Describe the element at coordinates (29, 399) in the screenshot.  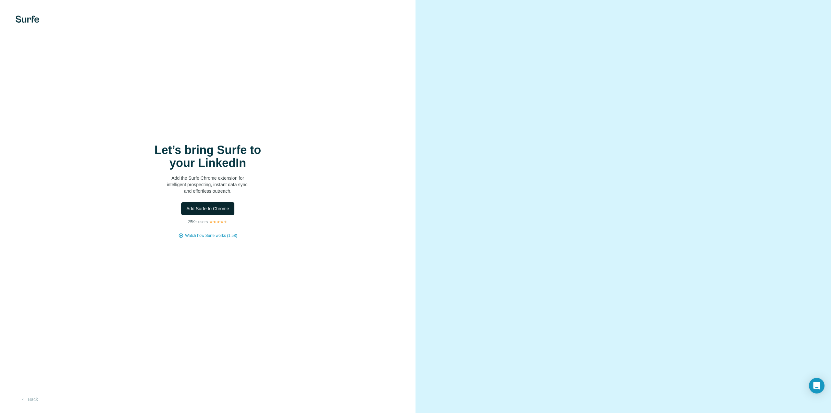
I see `button: Back` at that location.